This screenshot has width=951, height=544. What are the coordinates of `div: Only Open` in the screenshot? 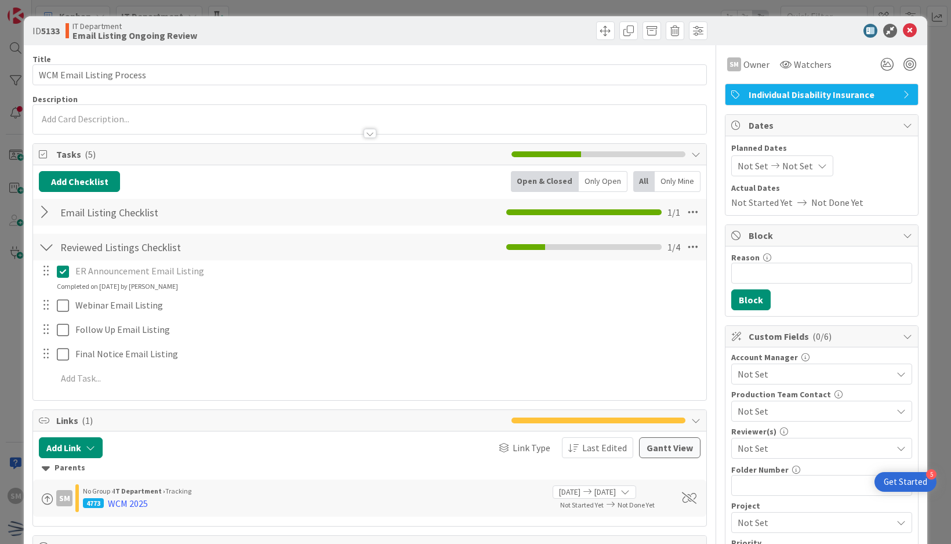 It's located at (603, 182).